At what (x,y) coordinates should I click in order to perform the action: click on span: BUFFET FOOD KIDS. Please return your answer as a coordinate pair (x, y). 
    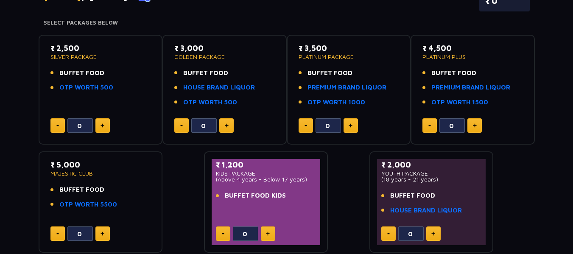
    Looking at the image, I should click on (256, 196).